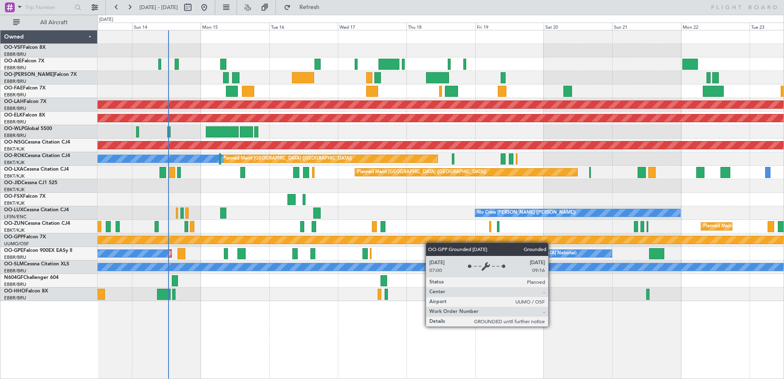  Describe the element at coordinates (14, 156) in the screenshot. I see `span: OO-ROK` at that location.